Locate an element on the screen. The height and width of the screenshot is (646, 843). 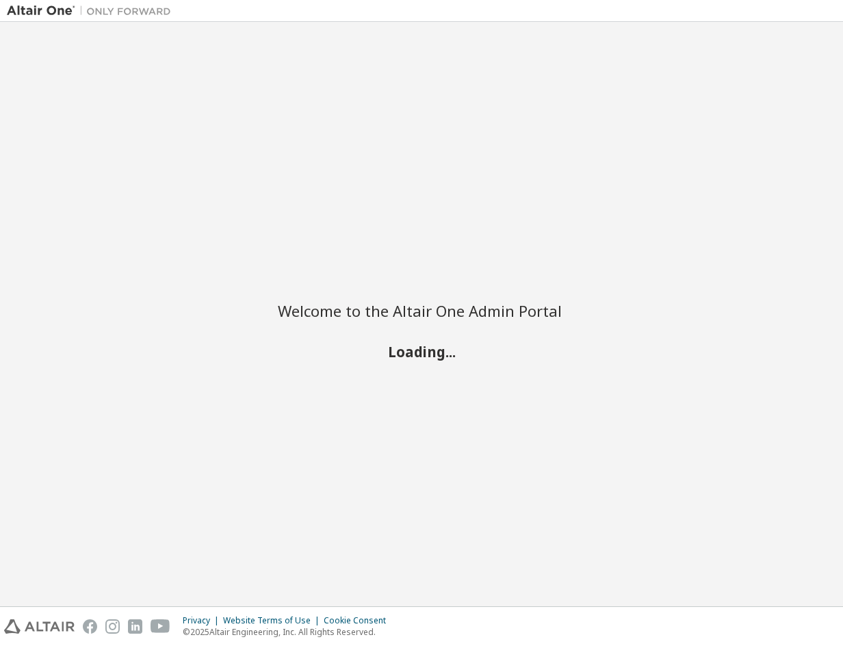
img: linkedin.svg is located at coordinates (135, 626).